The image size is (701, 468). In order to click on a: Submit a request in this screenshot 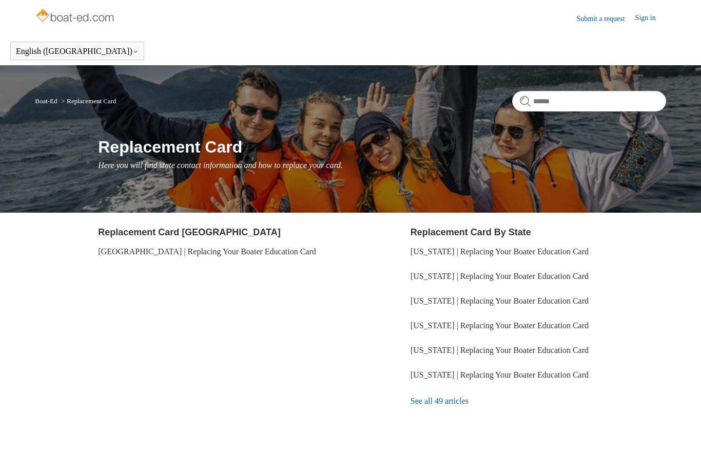, I will do `click(606, 18)`.